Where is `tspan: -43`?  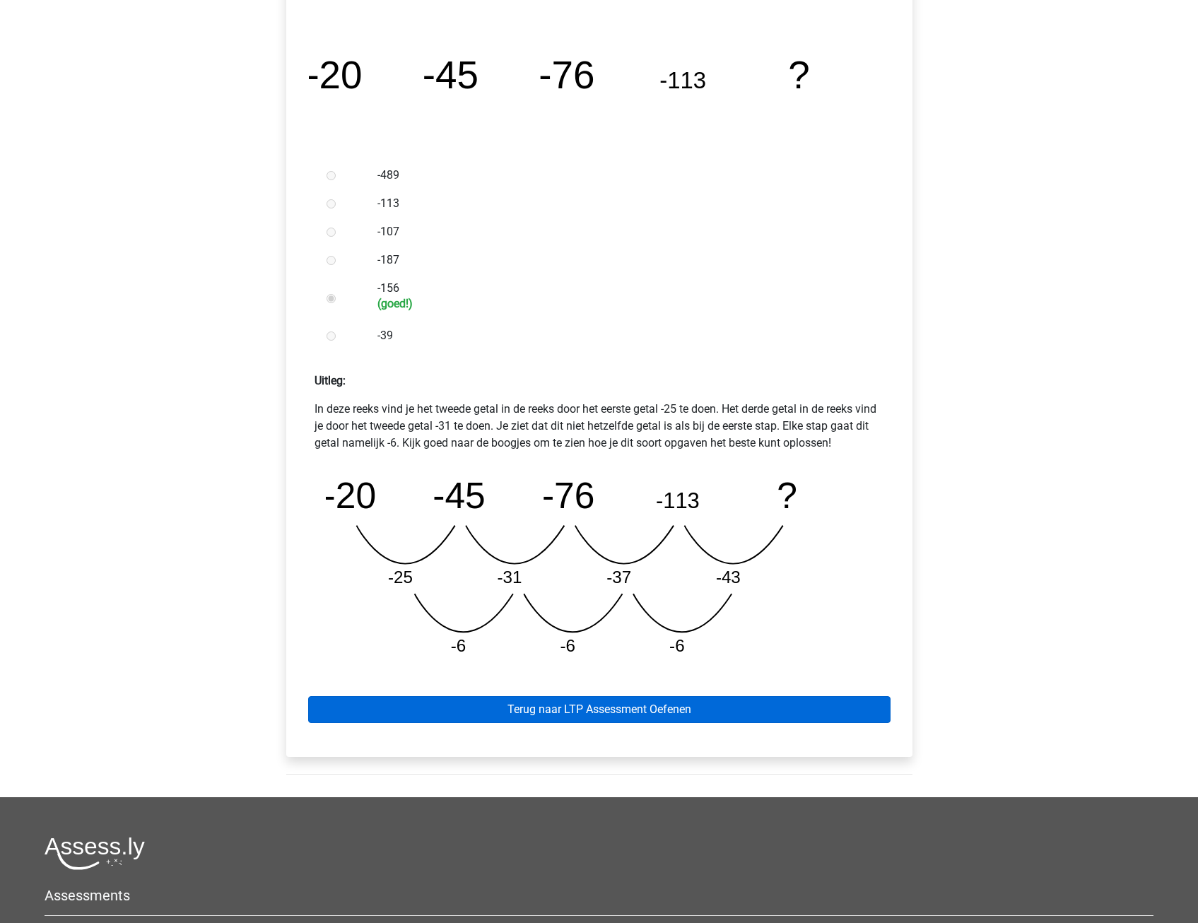
tspan: -43 is located at coordinates (728, 577).